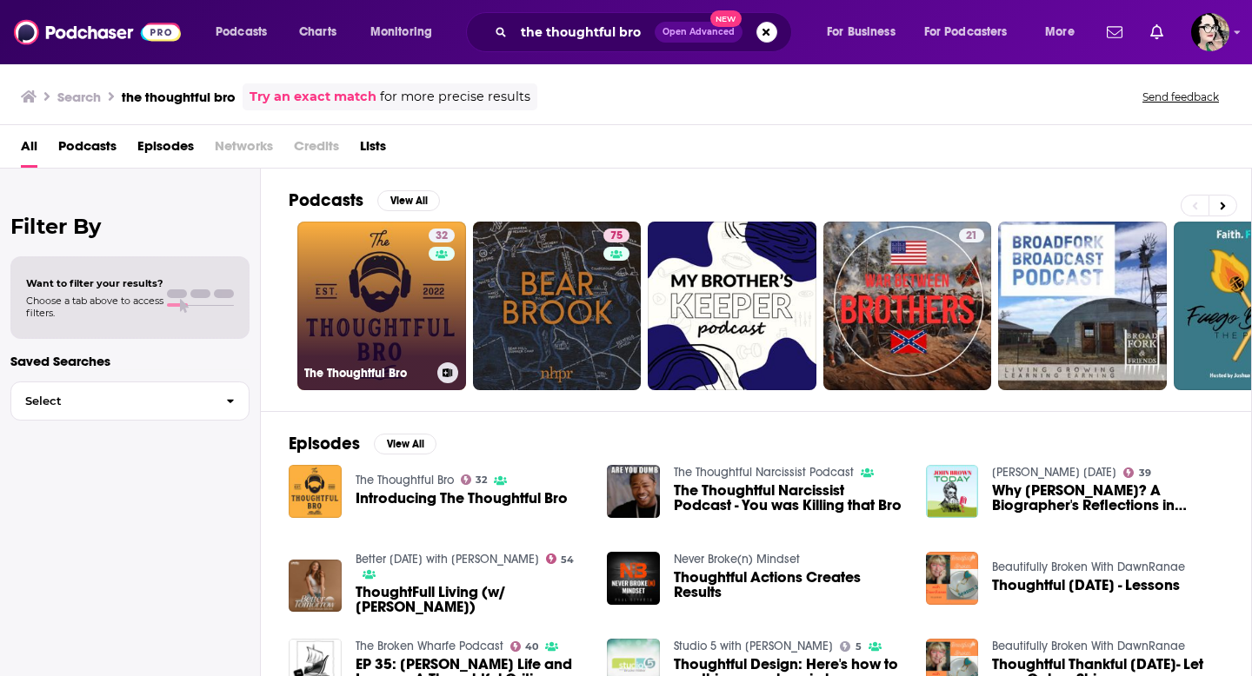 This screenshot has height=676, width=1252. Describe the element at coordinates (315, 491) in the screenshot. I see `img: Introducing The Thoughtful Bro` at that location.